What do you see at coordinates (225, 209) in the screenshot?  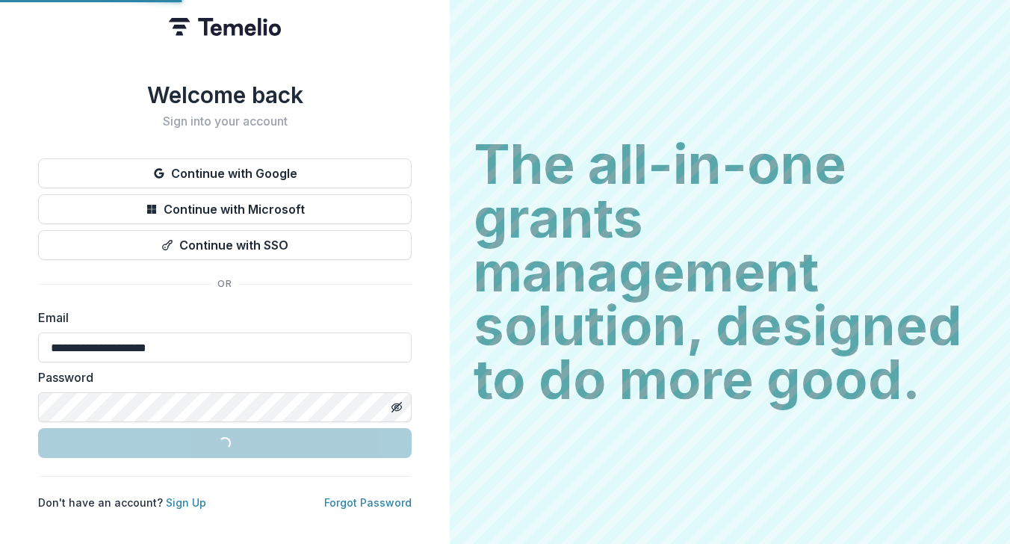 I see `button: Continue with Microsoft` at bounding box center [225, 209].